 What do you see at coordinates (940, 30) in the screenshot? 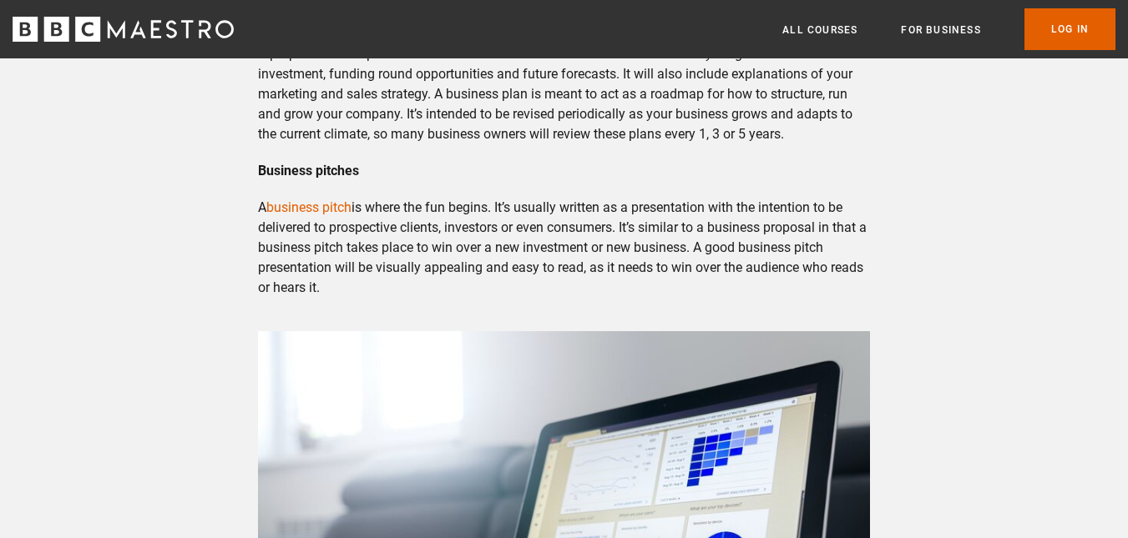
I see `a: For business` at bounding box center [940, 30].